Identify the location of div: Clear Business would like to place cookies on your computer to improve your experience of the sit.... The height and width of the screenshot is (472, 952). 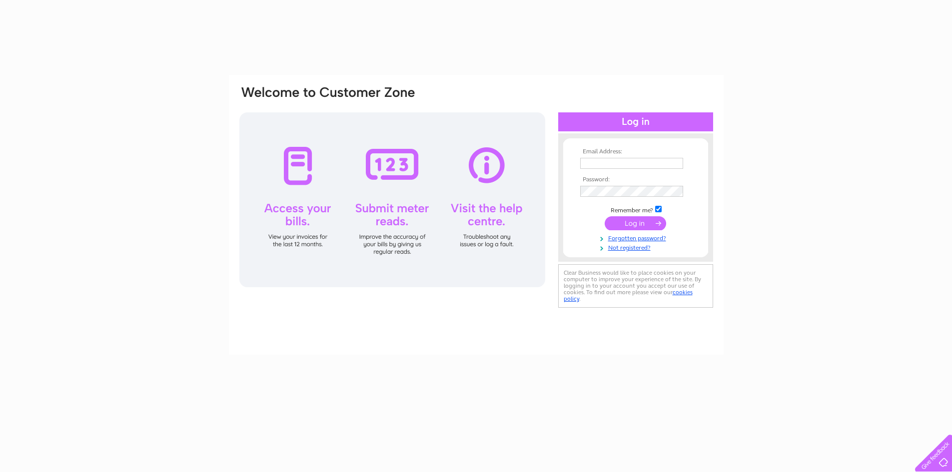
(636, 286).